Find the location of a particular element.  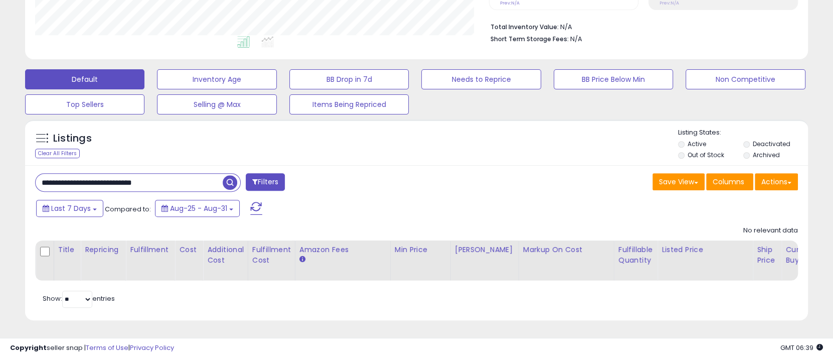

div: Repricing is located at coordinates (103, 249).